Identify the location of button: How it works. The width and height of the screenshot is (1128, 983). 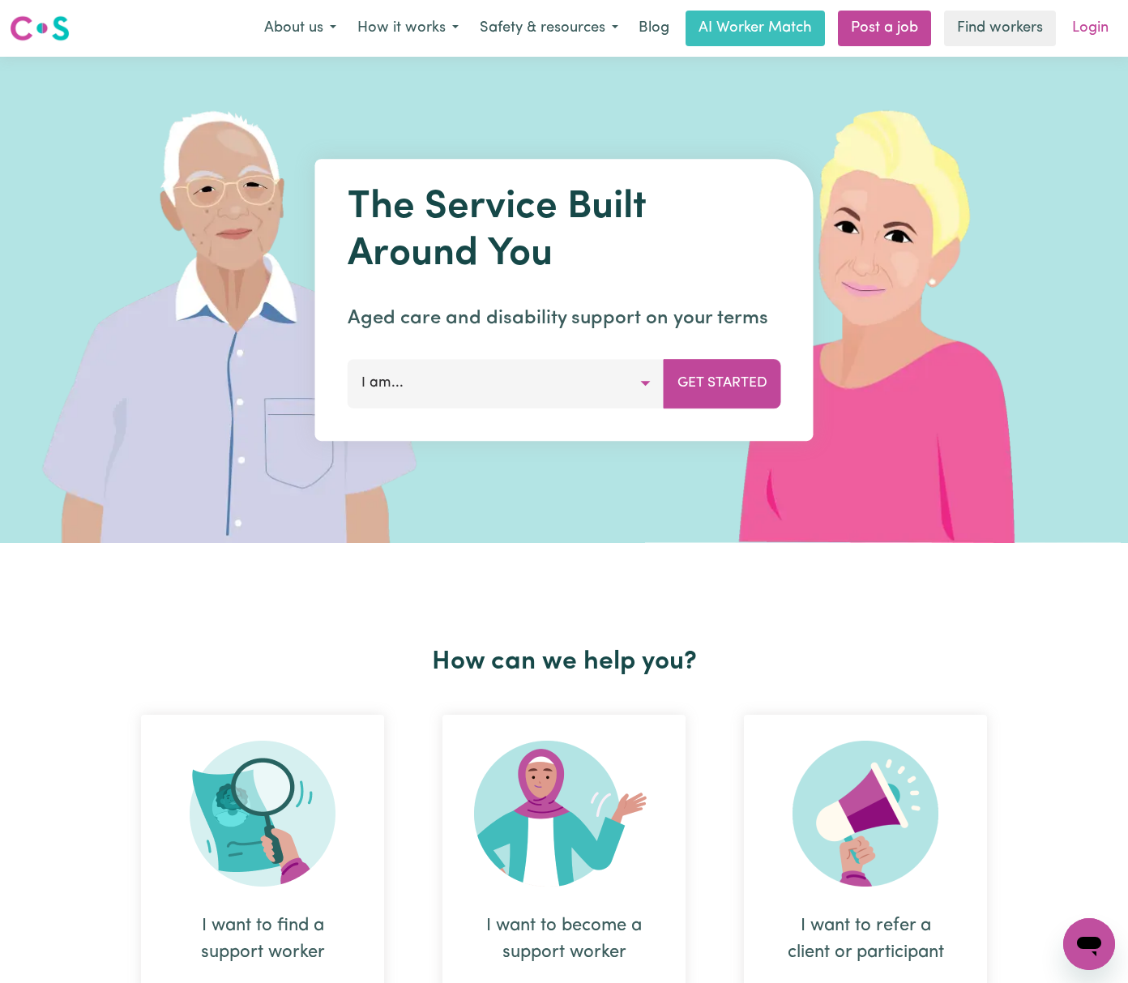
(408, 28).